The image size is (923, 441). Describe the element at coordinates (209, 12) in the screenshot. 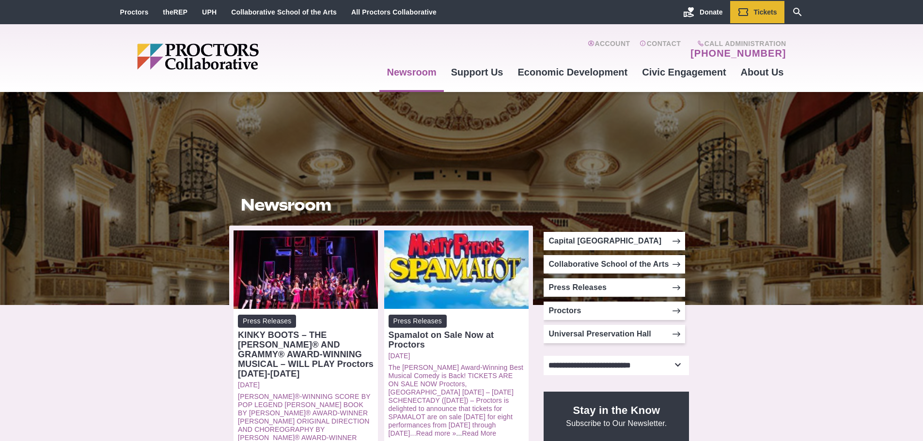

I see `a: UPH` at that location.